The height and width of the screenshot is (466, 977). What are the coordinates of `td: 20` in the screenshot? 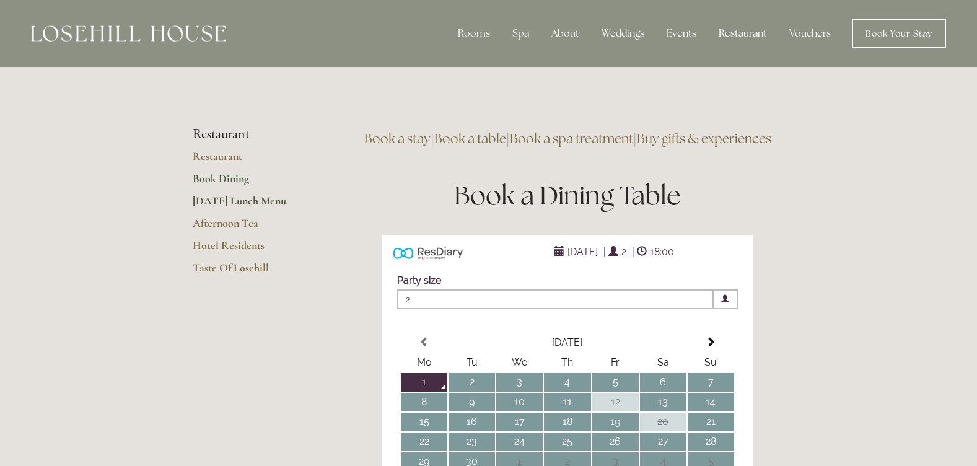 It's located at (663, 422).